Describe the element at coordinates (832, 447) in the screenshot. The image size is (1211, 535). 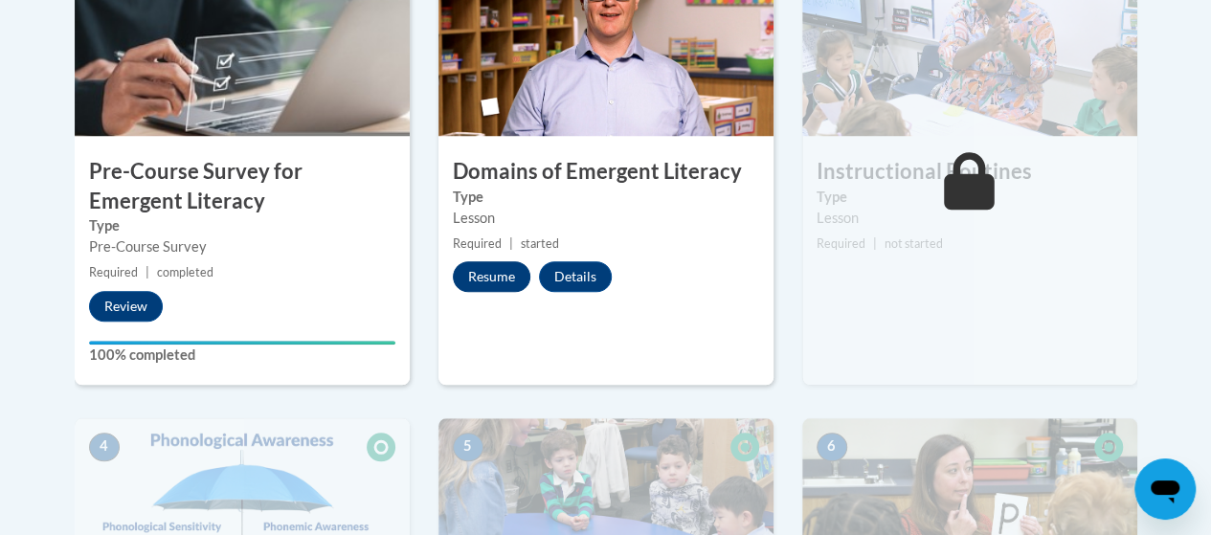
I see `span: 6` at that location.